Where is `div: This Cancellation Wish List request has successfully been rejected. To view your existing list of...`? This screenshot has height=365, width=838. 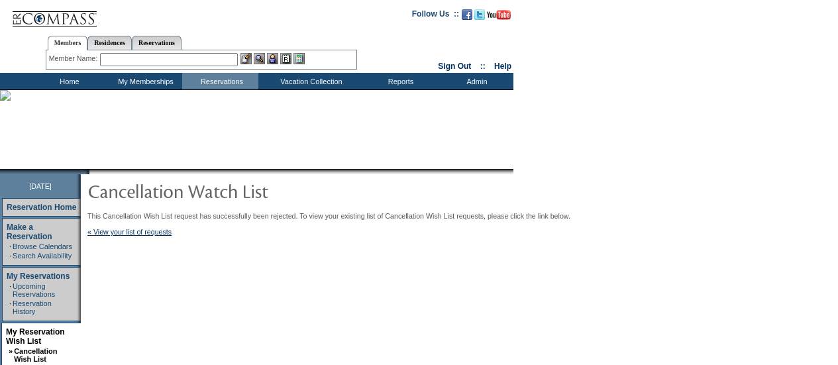
div: This Cancellation Wish List request has successfully been rejected. To view your existing list of... is located at coordinates (339, 224).